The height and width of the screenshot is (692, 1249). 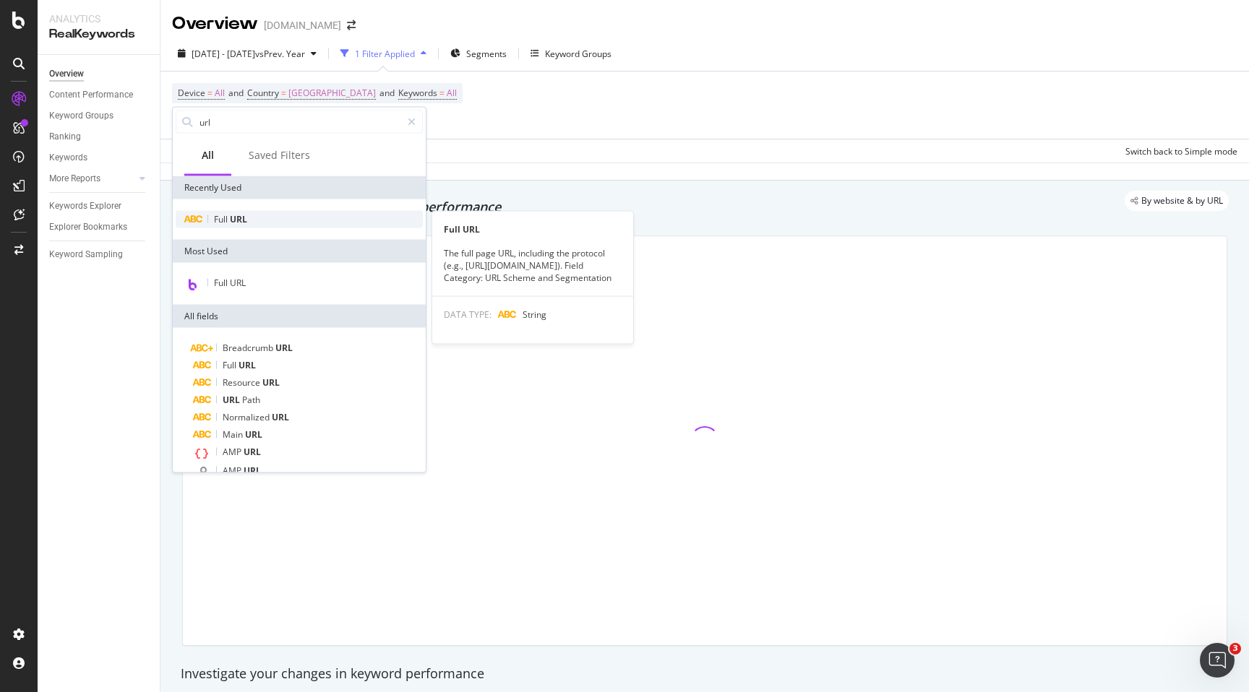 I want to click on span: Path, so click(x=251, y=400).